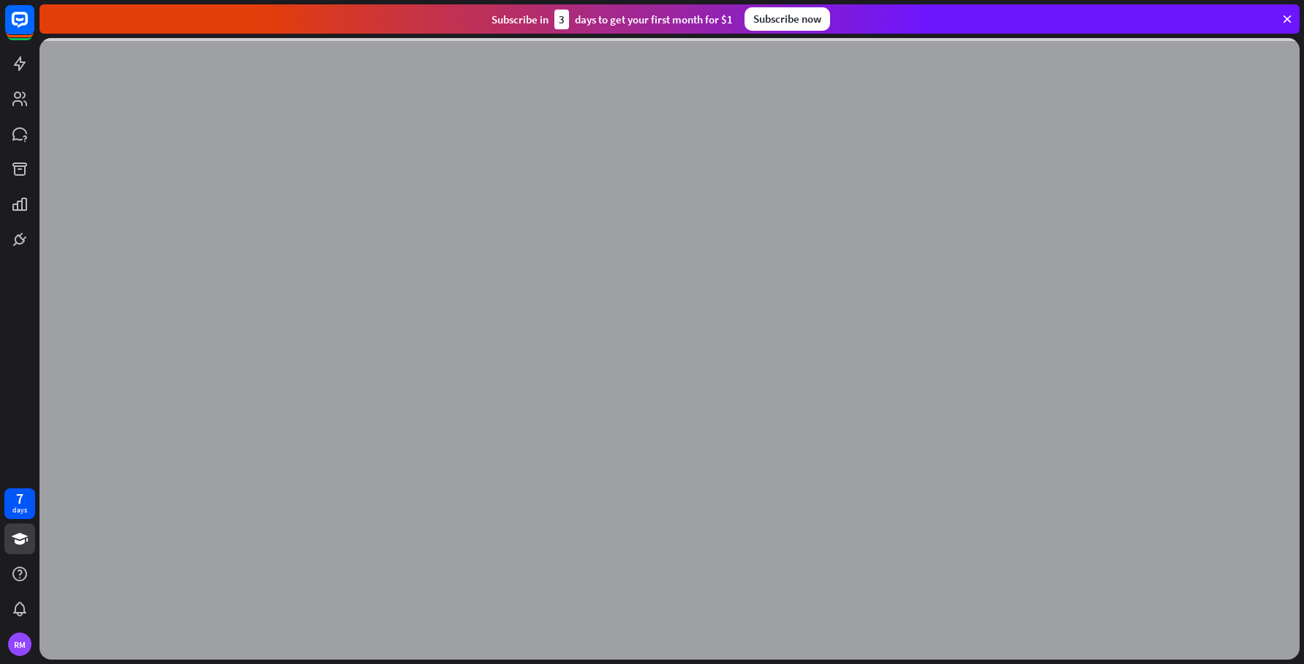 This screenshot has width=1304, height=664. Describe the element at coordinates (20, 510) in the screenshot. I see `div: days` at that location.